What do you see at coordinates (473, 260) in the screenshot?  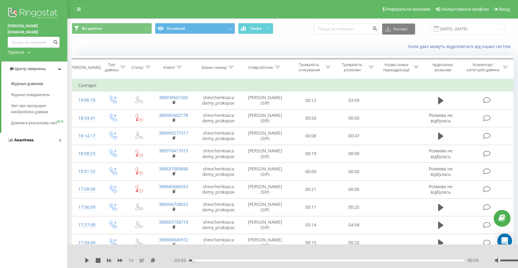 I see `span: 00:03` at bounding box center [473, 260].